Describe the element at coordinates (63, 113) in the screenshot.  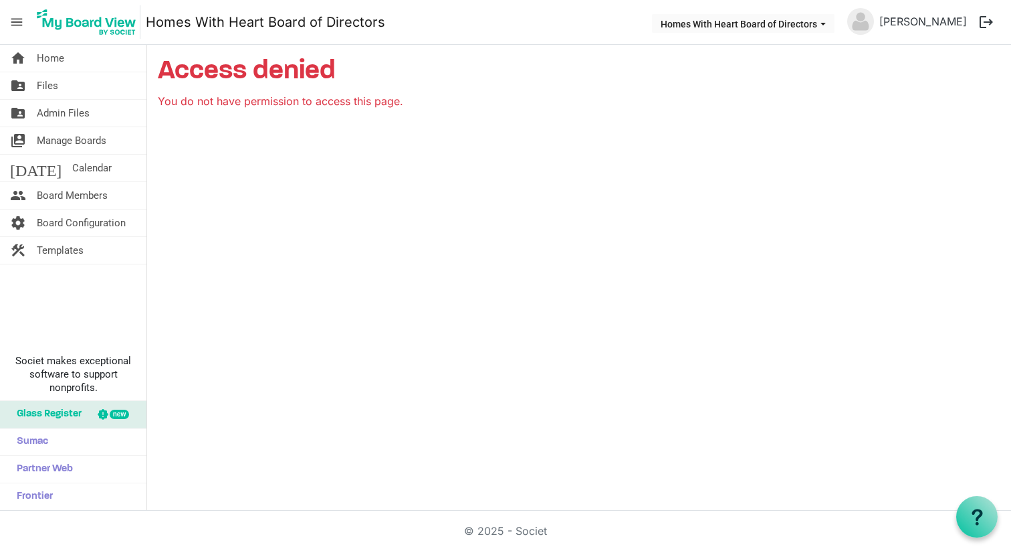
I see `span: Admin Files` at that location.